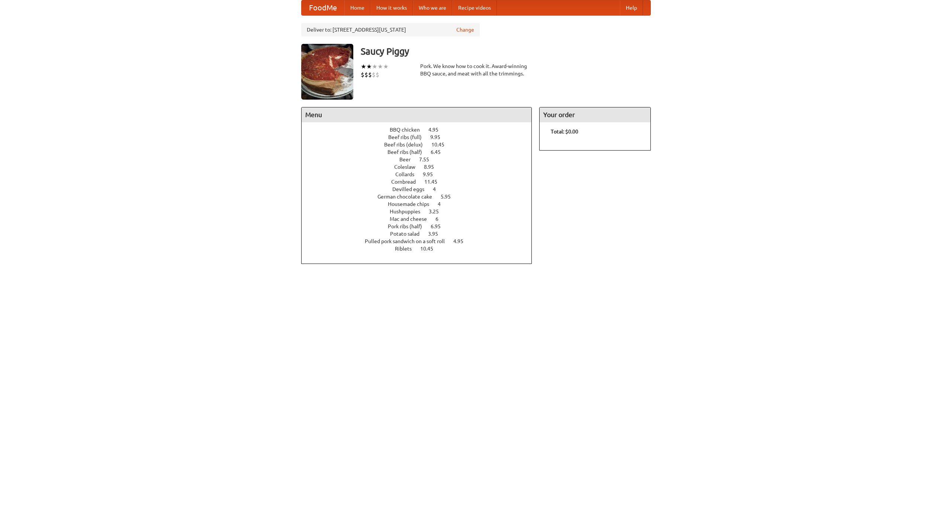  Describe the element at coordinates (412, 204) in the screenshot. I see `span: Housemade chips` at that location.